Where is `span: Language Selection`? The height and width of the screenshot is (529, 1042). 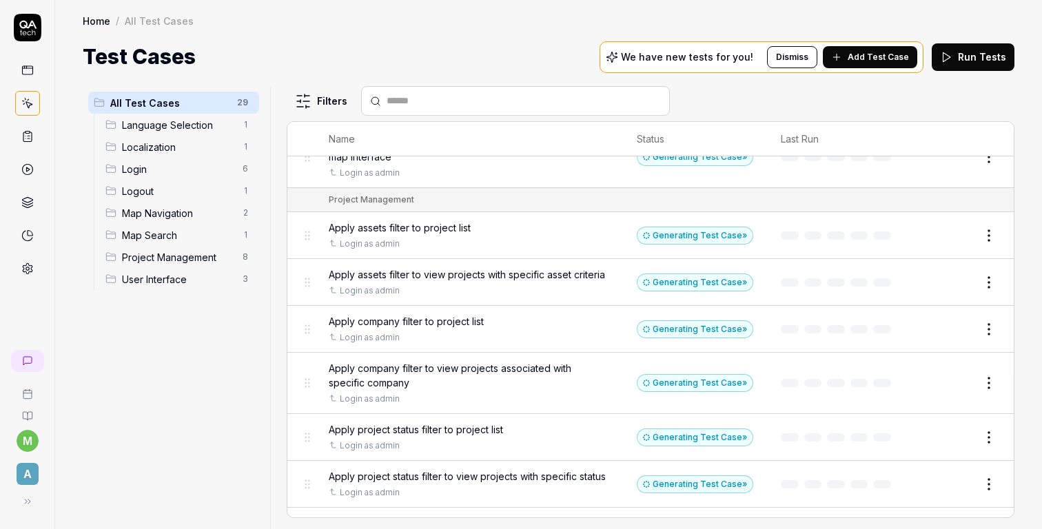 span: Language Selection is located at coordinates (178, 125).